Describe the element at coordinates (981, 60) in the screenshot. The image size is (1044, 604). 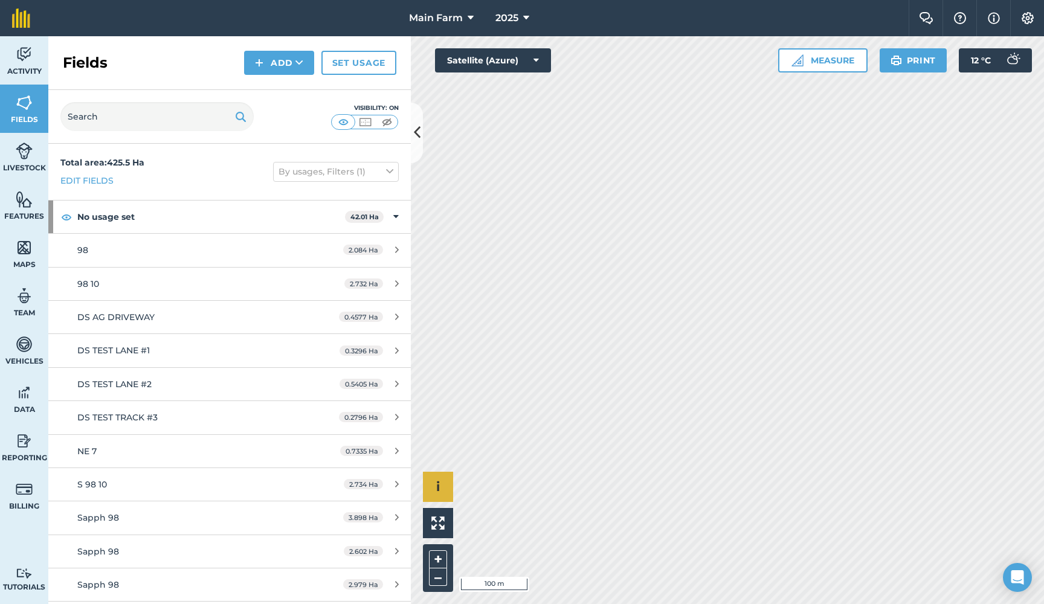
I see `span: 12 ° C` at that location.